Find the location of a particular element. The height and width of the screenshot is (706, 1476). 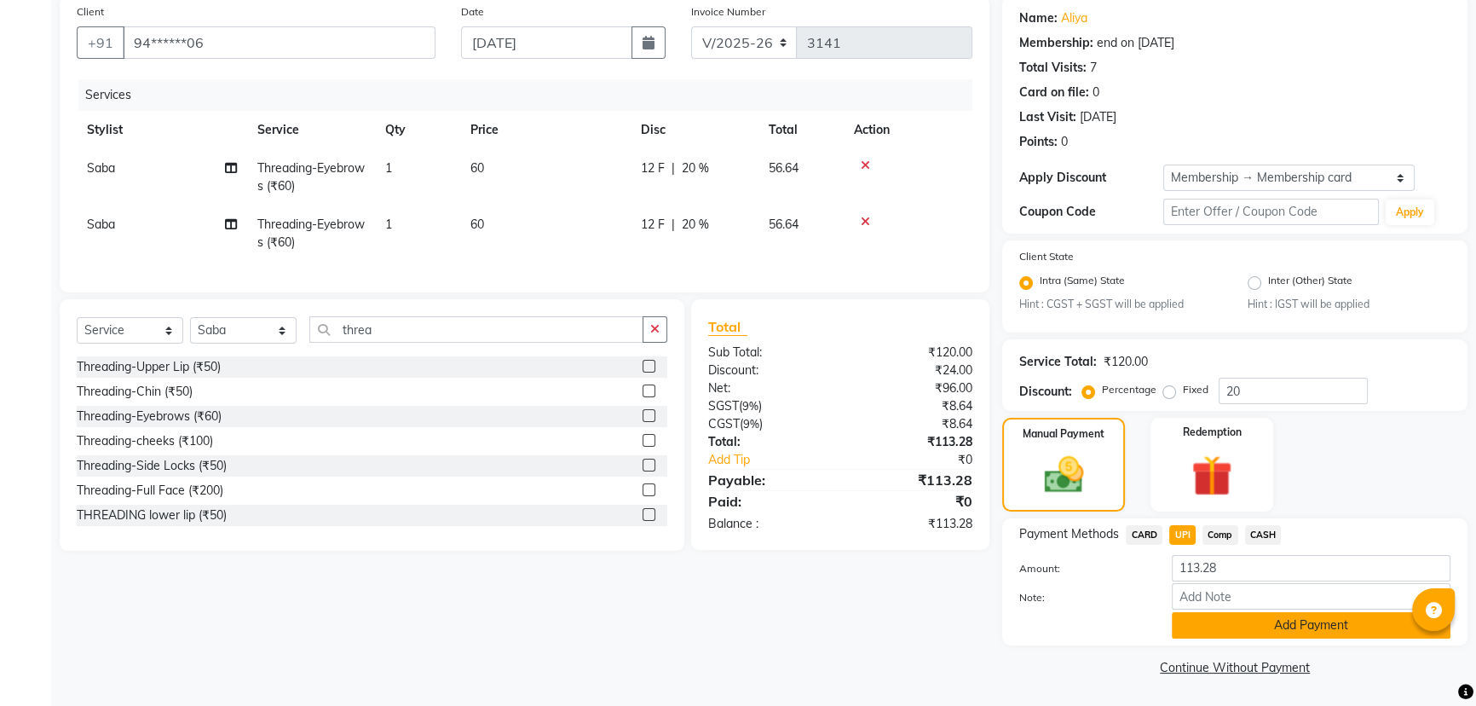

div: Services is located at coordinates (532, 95).